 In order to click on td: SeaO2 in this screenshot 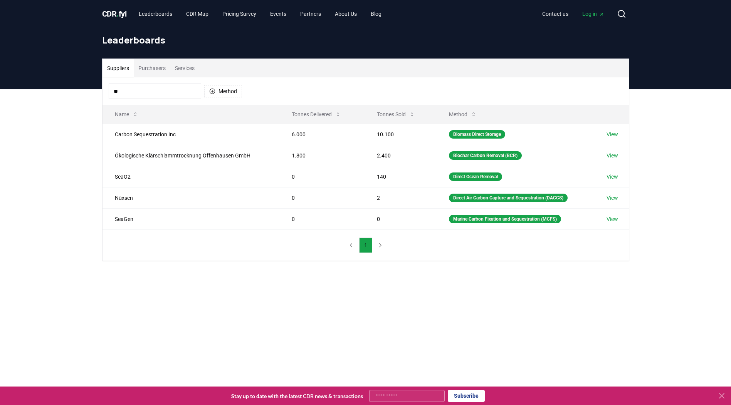, I will do `click(191, 176)`.